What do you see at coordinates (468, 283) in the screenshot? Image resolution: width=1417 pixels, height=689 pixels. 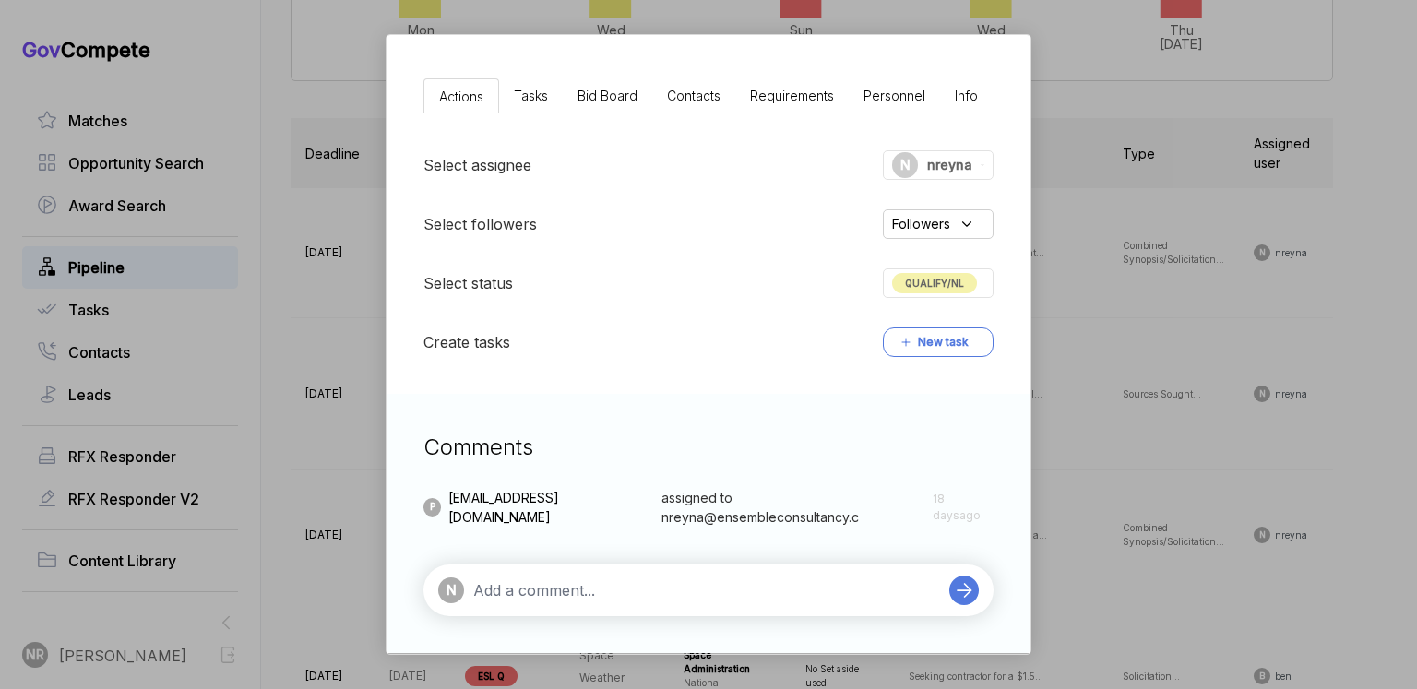 I see `h5: Select status` at bounding box center [468, 283].